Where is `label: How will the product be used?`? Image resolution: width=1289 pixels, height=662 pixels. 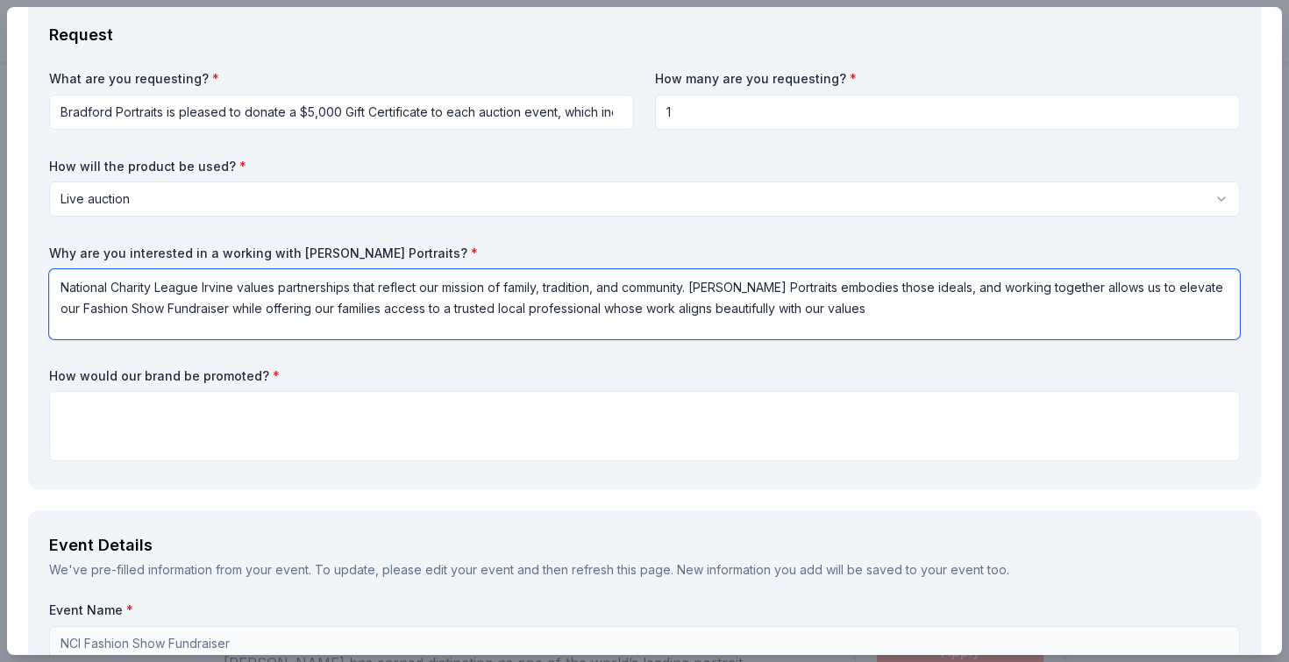 label: How will the product be used? is located at coordinates (645, 167).